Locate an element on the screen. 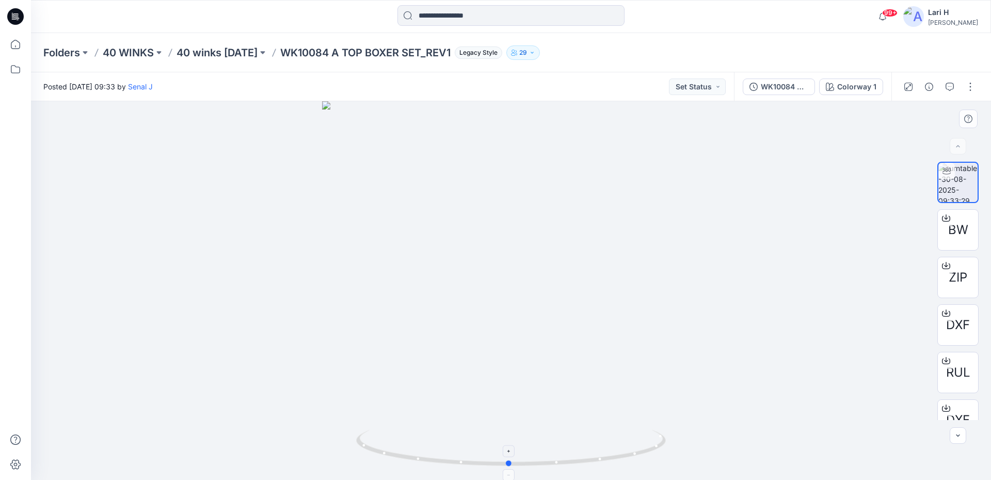 This screenshot has width=991, height=480. span: 99+ is located at coordinates (890, 13).